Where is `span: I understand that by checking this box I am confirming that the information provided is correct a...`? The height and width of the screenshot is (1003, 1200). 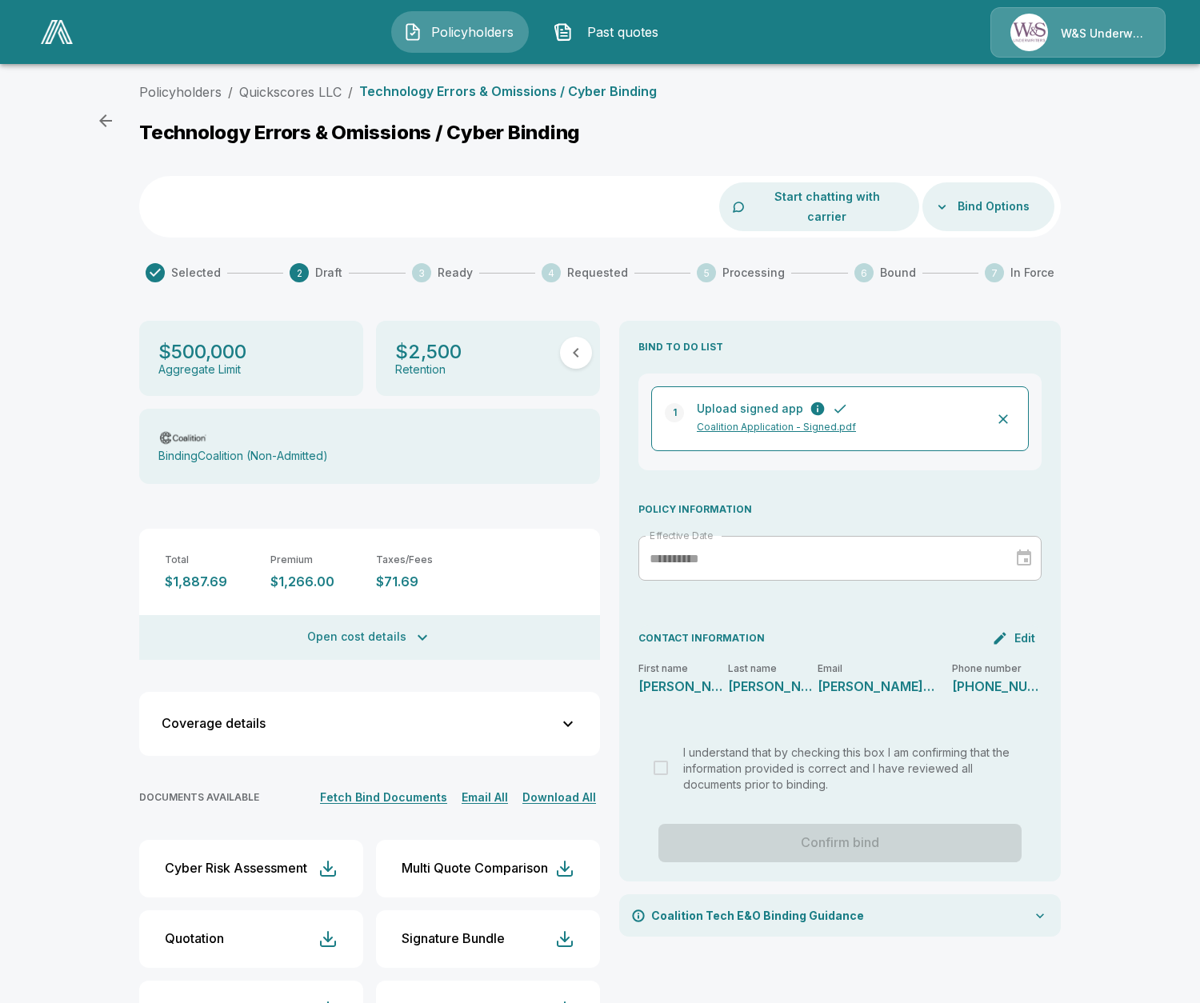 span: I understand that by checking this box I am confirming that the information provided is correct a... is located at coordinates (846, 768).